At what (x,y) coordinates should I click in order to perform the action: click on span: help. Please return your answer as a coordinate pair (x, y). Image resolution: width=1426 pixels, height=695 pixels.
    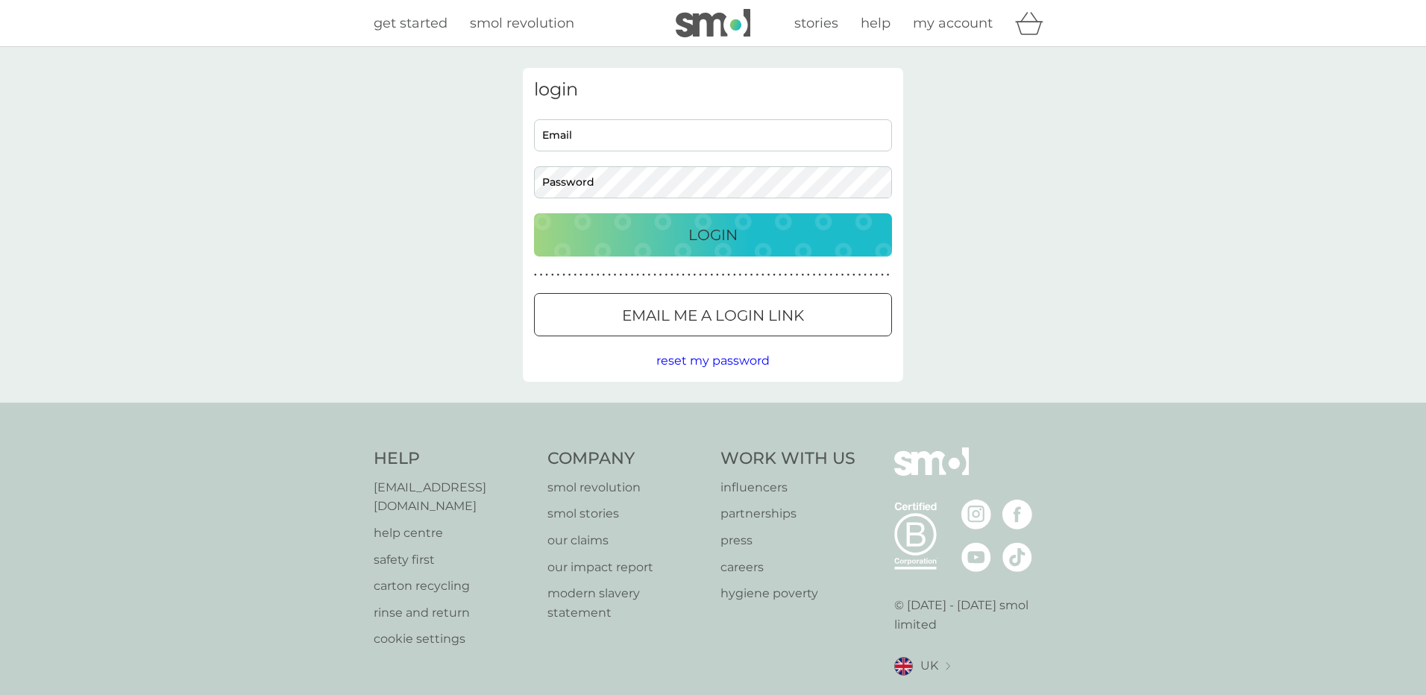
    Looking at the image, I should click on (876, 23).